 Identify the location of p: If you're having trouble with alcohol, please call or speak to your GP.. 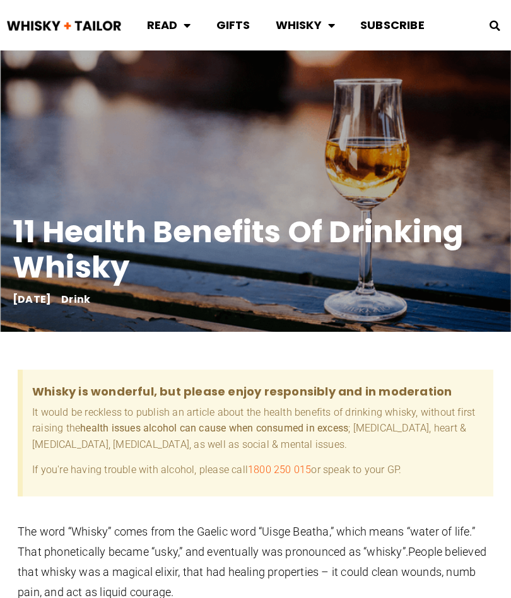
(258, 470).